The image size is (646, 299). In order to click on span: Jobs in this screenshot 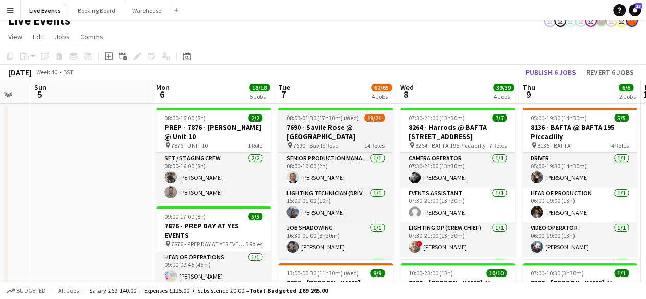, I will do `click(62, 37)`.